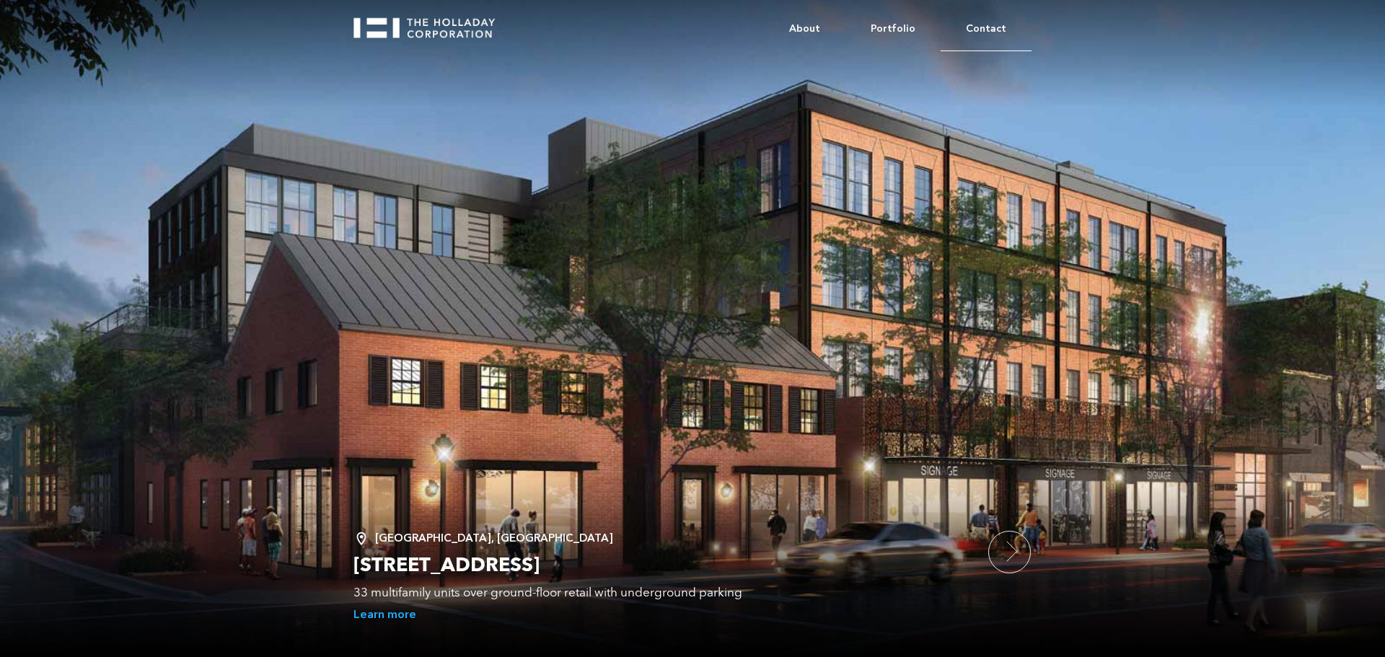  What do you see at coordinates (364, 539) in the screenshot?
I see `img: Location Pin` at bounding box center [364, 539].